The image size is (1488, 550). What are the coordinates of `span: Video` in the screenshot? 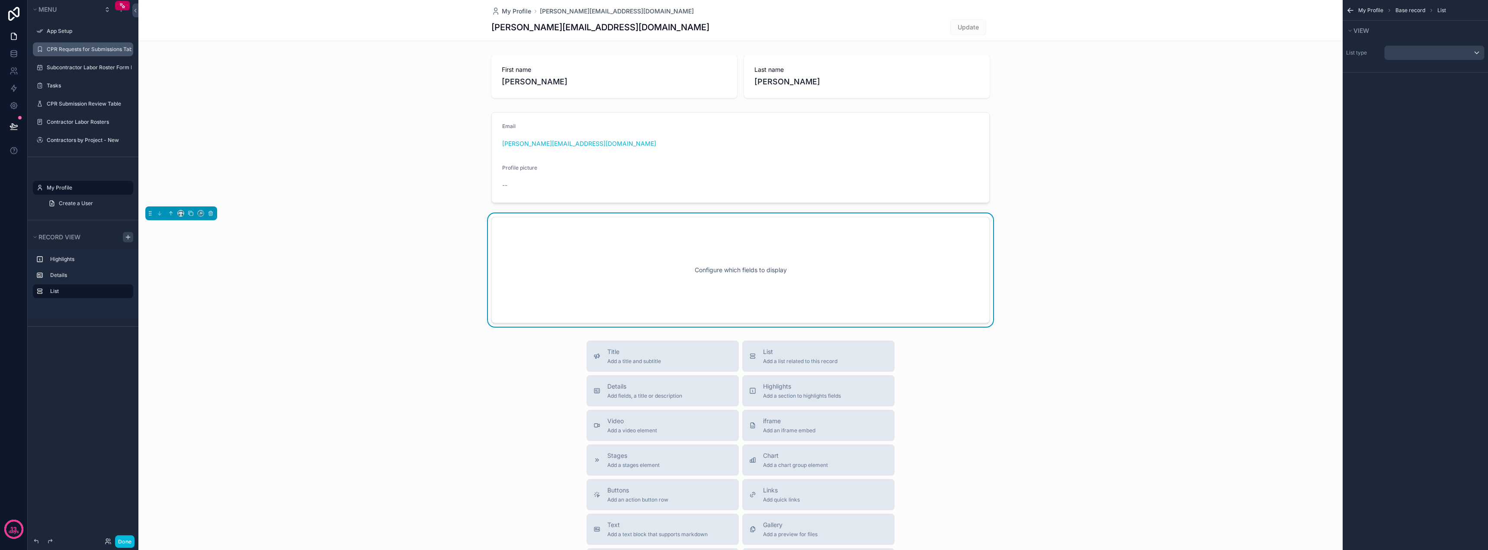 It's located at (632, 421).